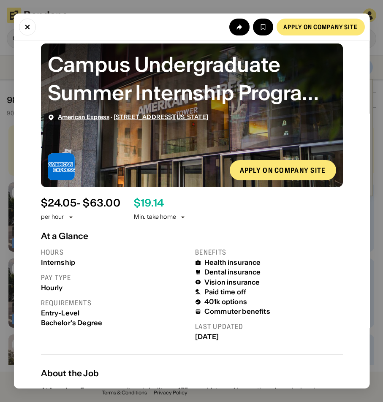  Describe the element at coordinates (232, 282) in the screenshot. I see `div: Vision insurance` at that location.